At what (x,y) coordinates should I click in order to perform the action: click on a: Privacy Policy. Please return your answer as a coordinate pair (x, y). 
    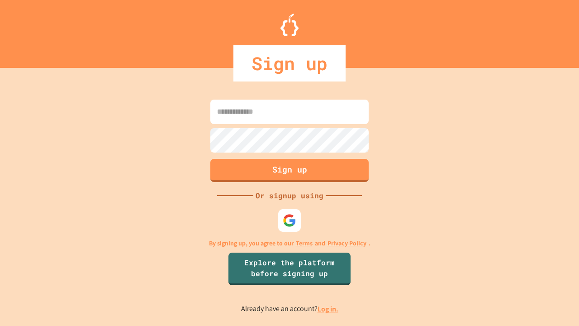
    Looking at the image, I should click on (347, 243).